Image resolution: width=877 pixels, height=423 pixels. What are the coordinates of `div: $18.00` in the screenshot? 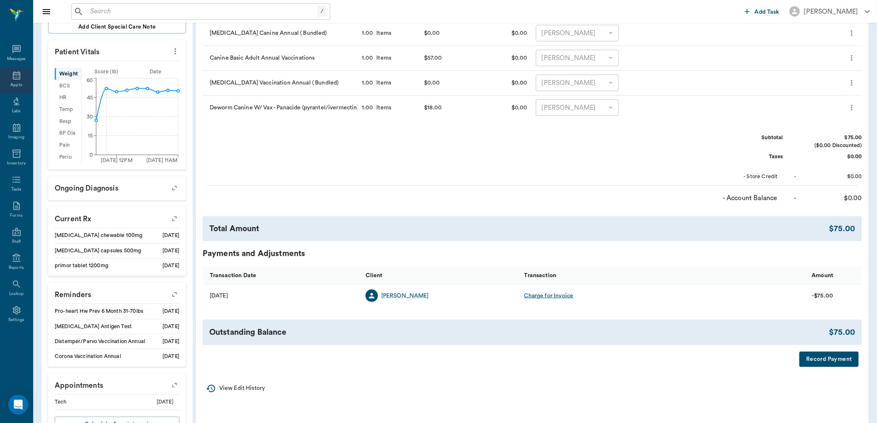 It's located at (433, 108).